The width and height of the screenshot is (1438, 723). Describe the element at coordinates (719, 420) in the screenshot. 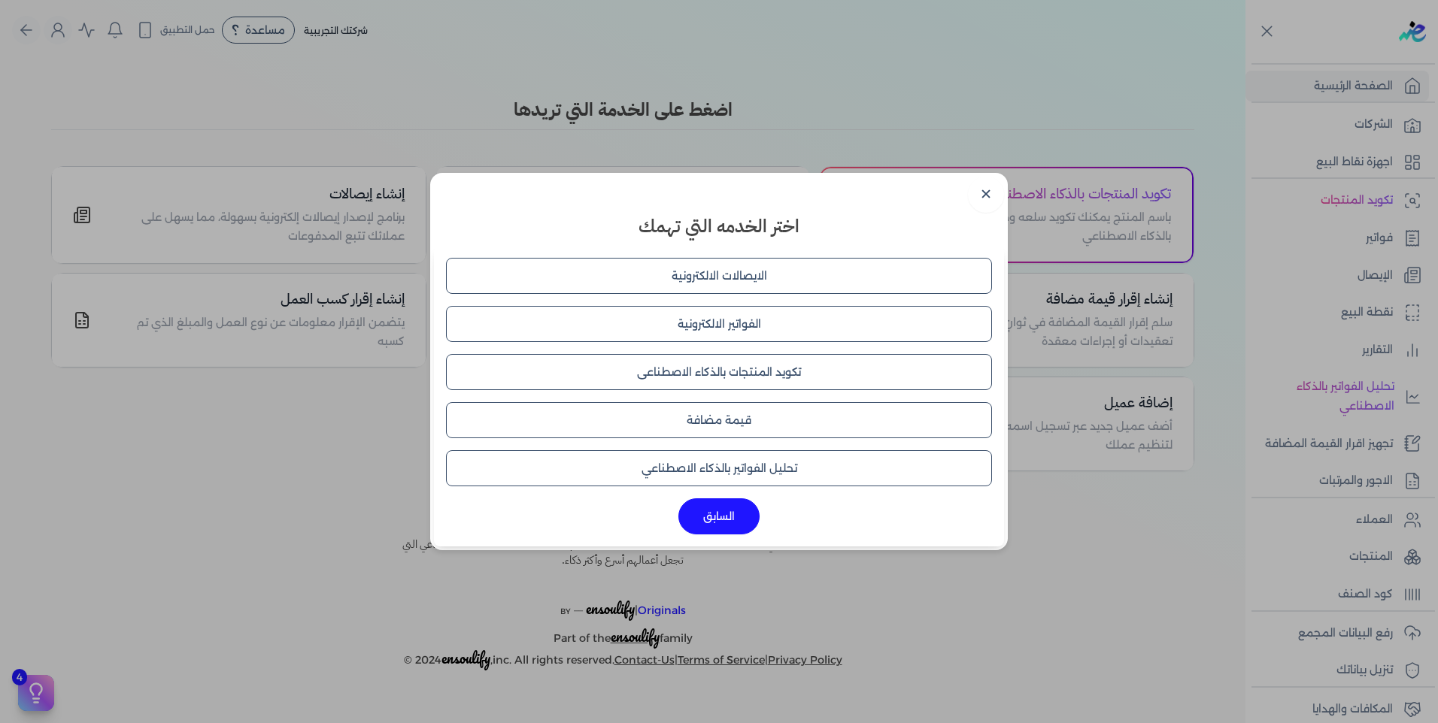

I see `button: قيمة مضافة` at that location.